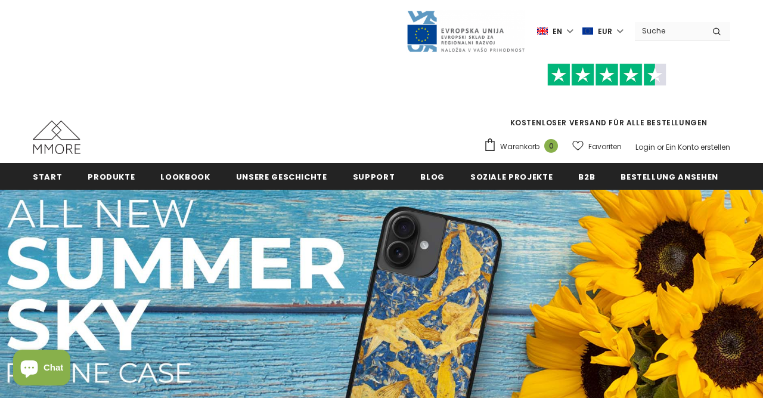 The image size is (763, 398). Describe the element at coordinates (557, 32) in the screenshot. I see `span: en` at that location.